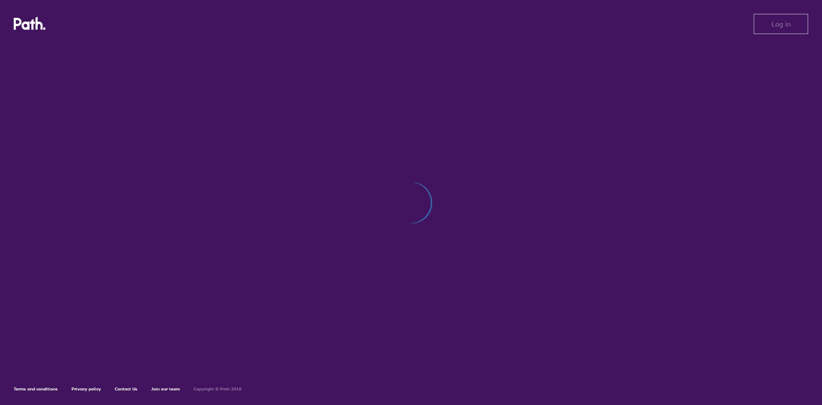 Image resolution: width=822 pixels, height=405 pixels. Describe the element at coordinates (217, 390) in the screenshot. I see `h6: Copyright © Path 2018` at that location.